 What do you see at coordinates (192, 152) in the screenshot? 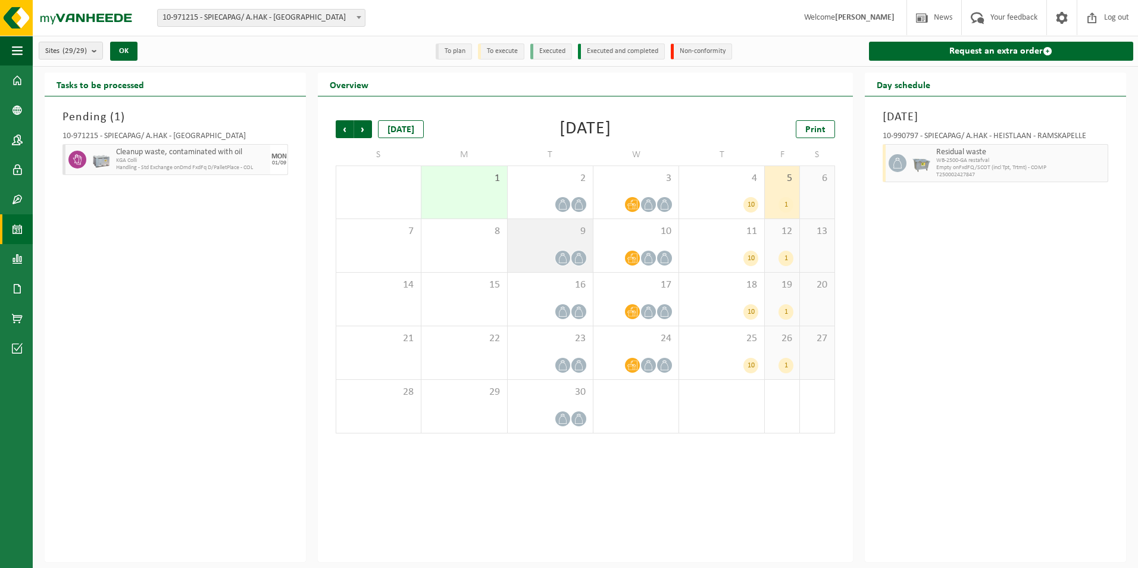
I see `span: Cleanup waste, contaminated with oil` at bounding box center [192, 152].